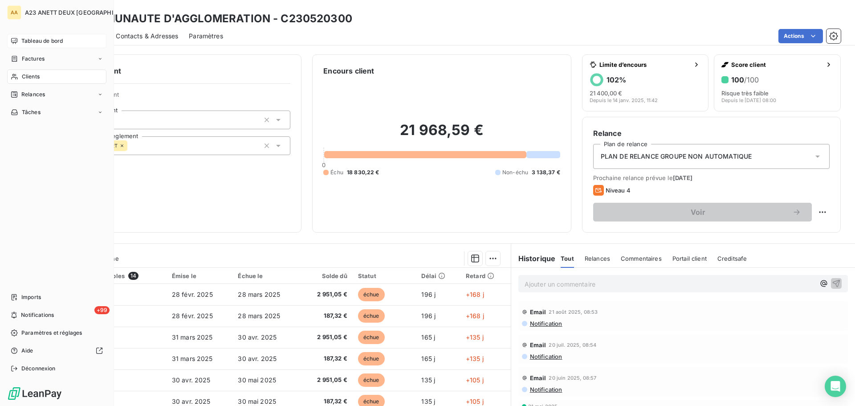 This screenshot has height=406, width=855. Describe the element at coordinates (27, 350) in the screenshot. I see `span: Aide` at that location.